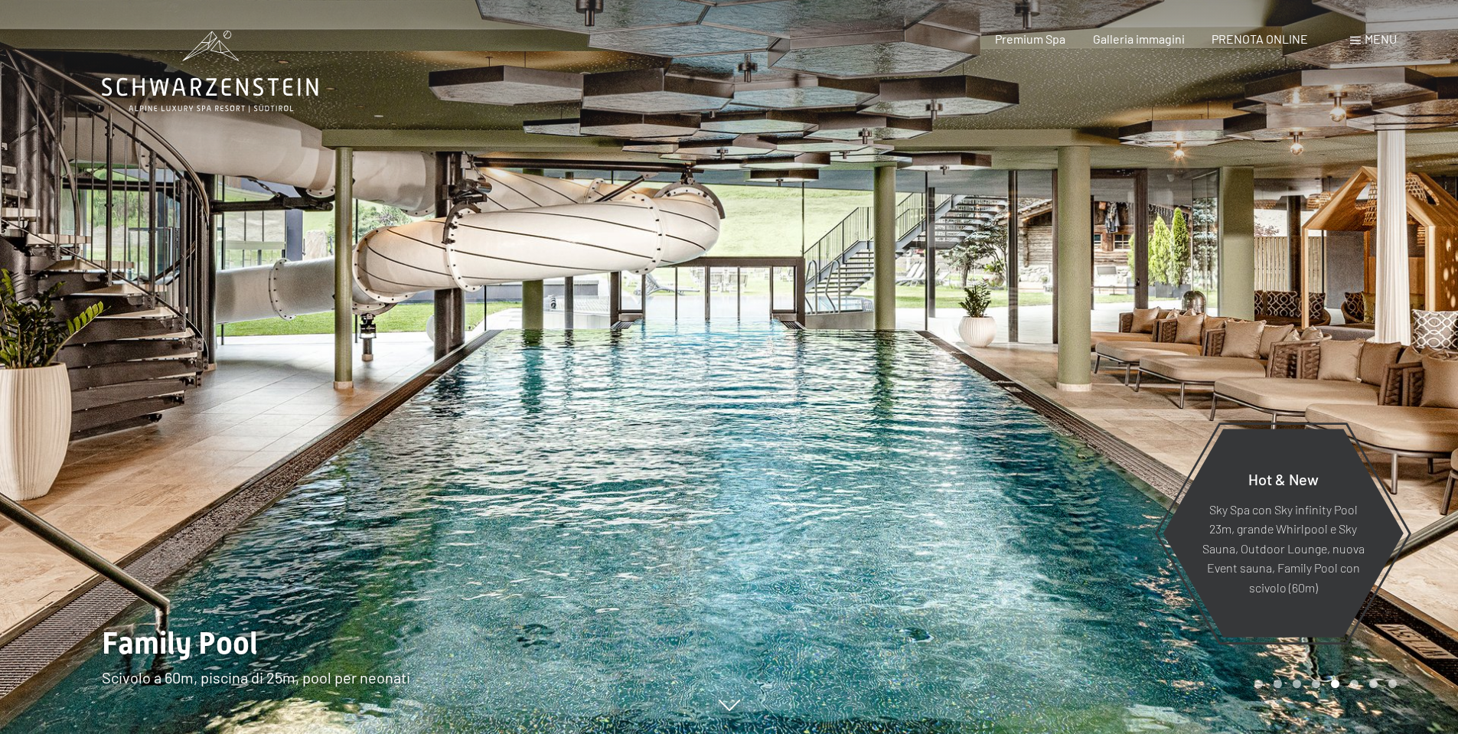 The width and height of the screenshot is (1458, 734). I want to click on span: Premium Spa, so click(1030, 38).